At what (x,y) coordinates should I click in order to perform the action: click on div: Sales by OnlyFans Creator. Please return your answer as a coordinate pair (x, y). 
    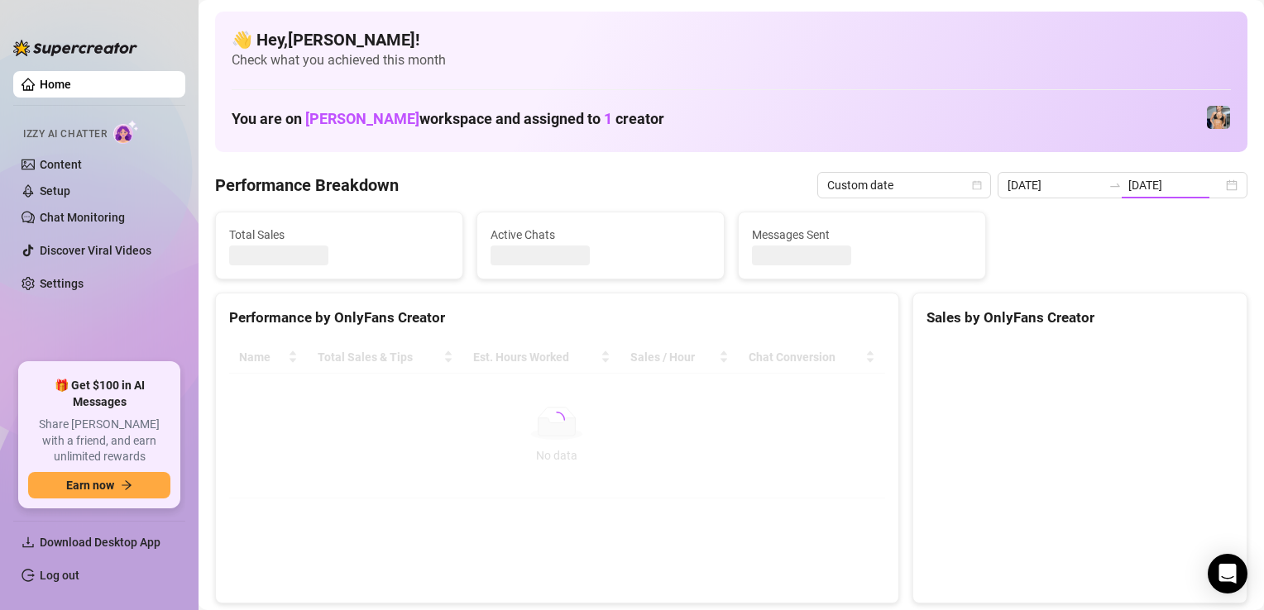
    Looking at the image, I should click on (1079, 318).